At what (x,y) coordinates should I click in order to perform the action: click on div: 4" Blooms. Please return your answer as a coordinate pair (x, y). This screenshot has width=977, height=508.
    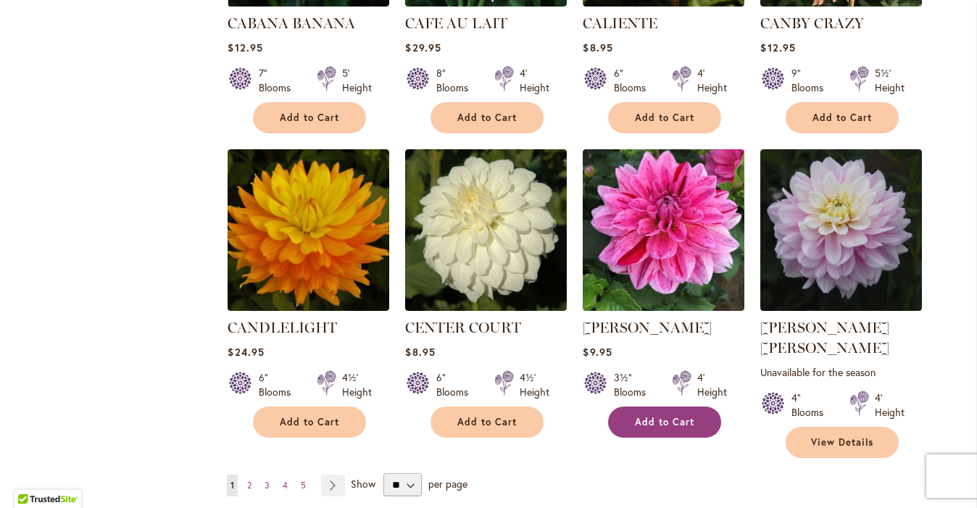
    Looking at the image, I should click on (812, 405).